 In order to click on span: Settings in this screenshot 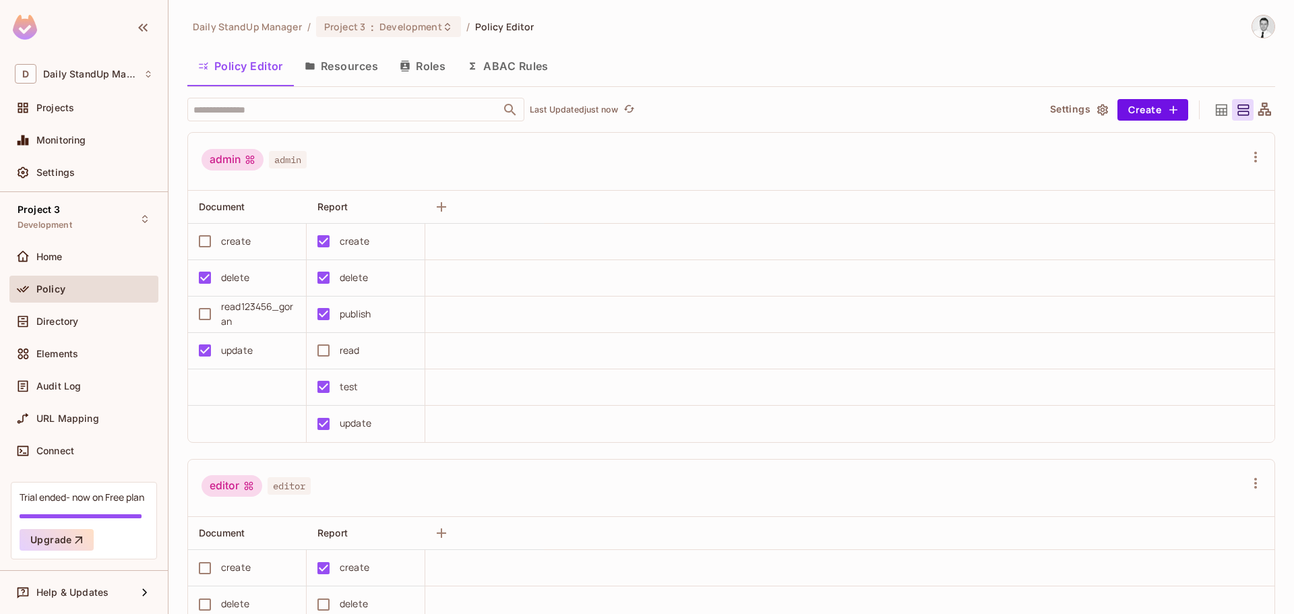, I will do `click(55, 172)`.